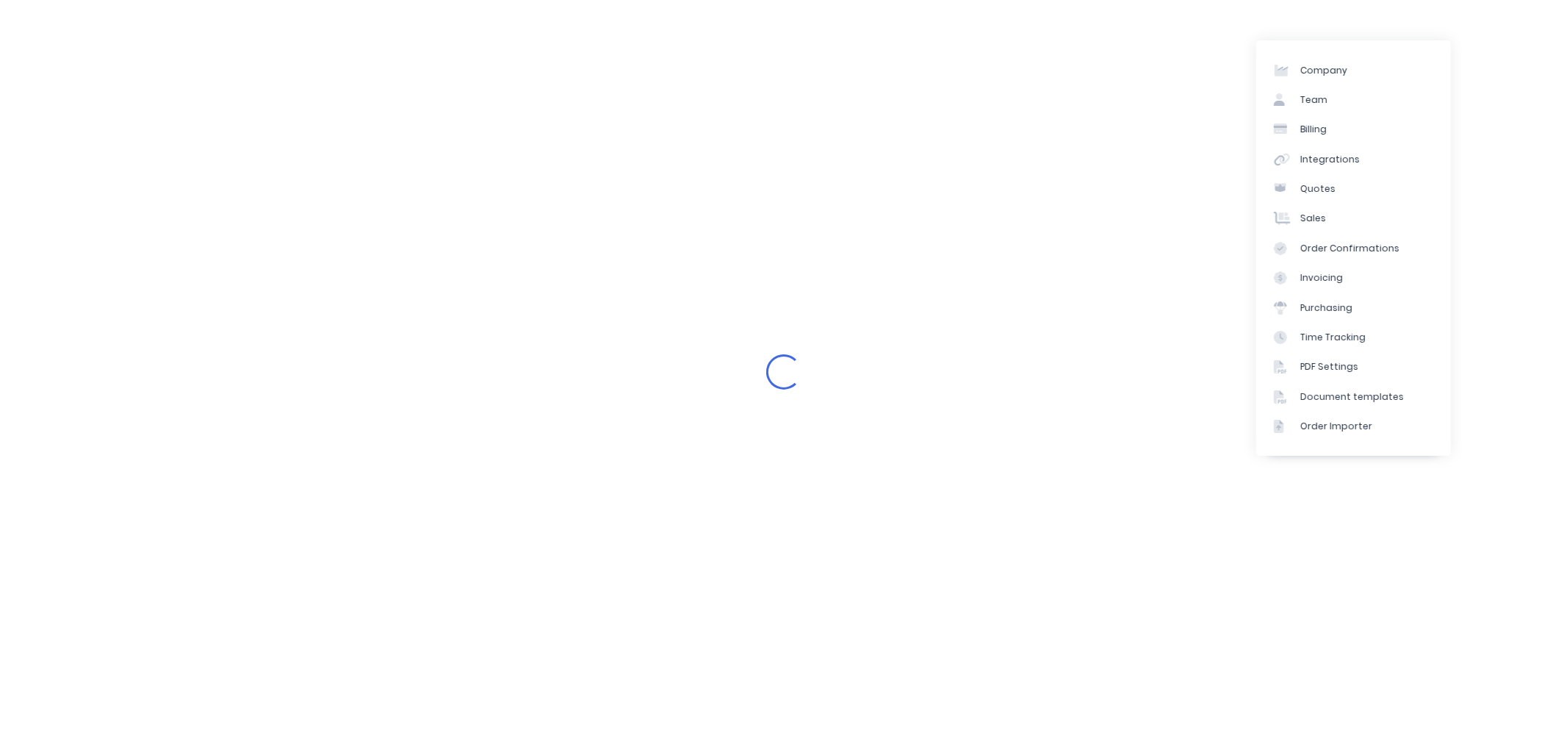 Image resolution: width=1567 pixels, height=744 pixels. I want to click on a: Sales, so click(1353, 218).